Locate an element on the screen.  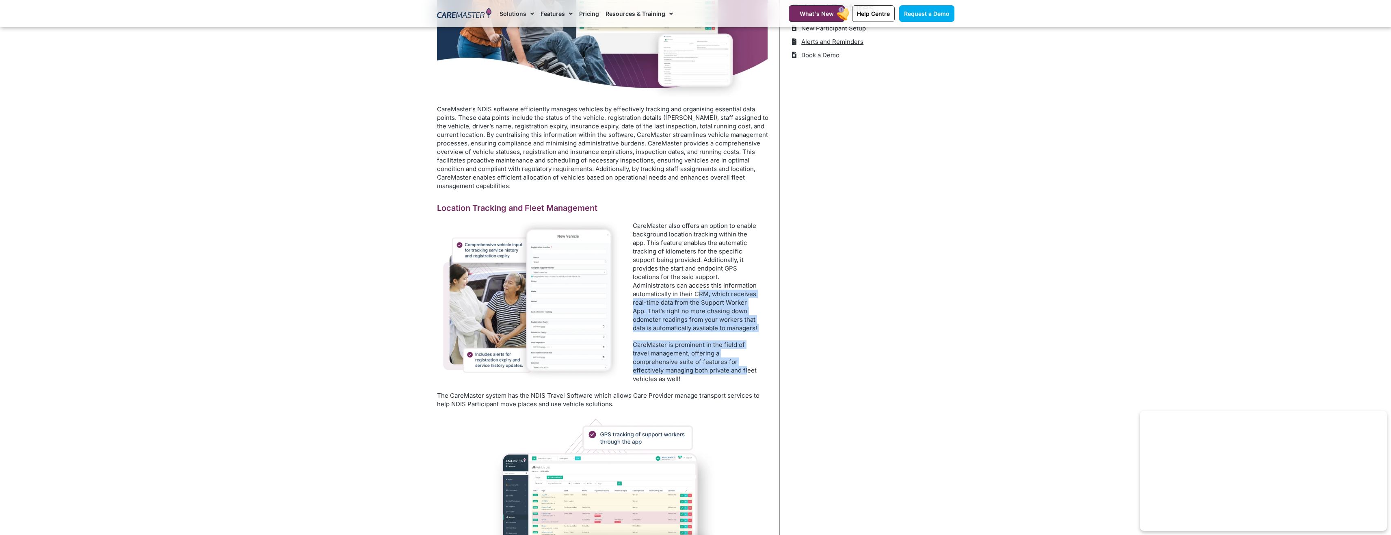
p: The CareMaster system has the NDIS Travel Software which allows Care Provider manage transport se... is located at coordinates (604, 400).